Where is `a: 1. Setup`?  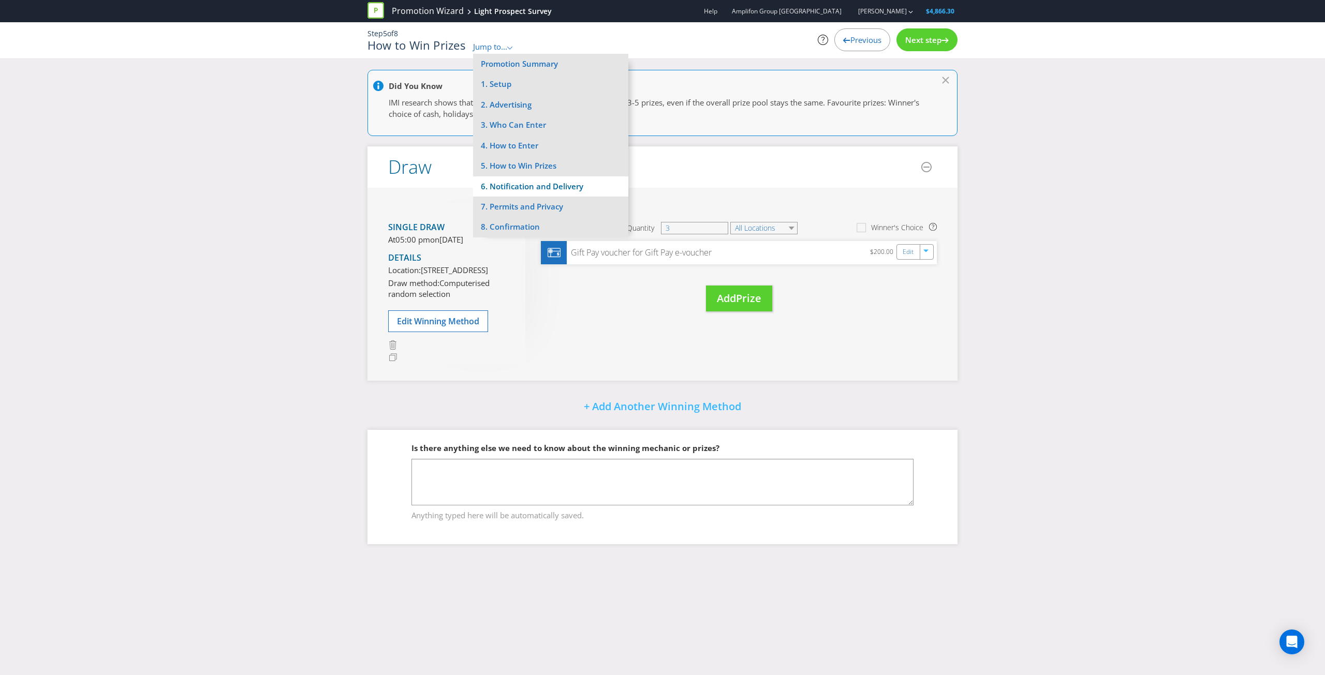 a: 1. Setup is located at coordinates (551, 84).